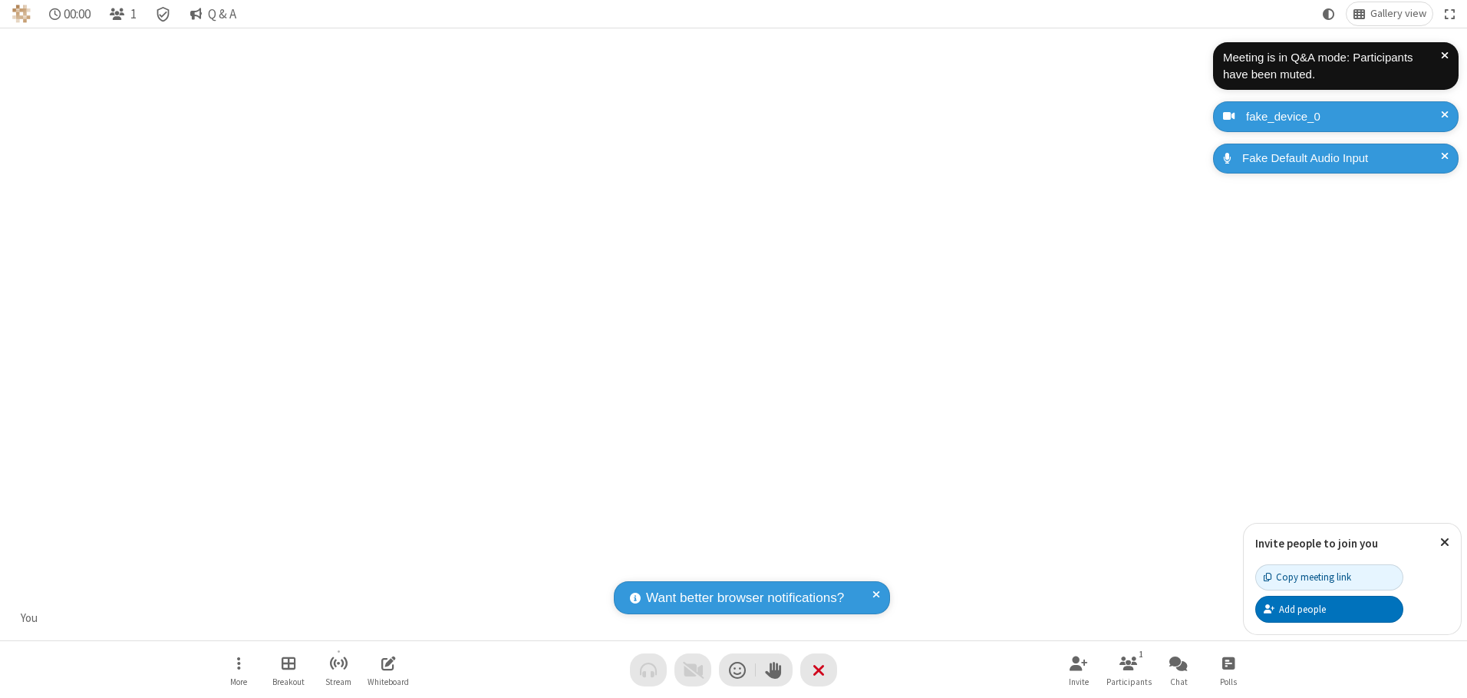  Describe the element at coordinates (745, 598) in the screenshot. I see `span: Want better browser notifications?` at that location.